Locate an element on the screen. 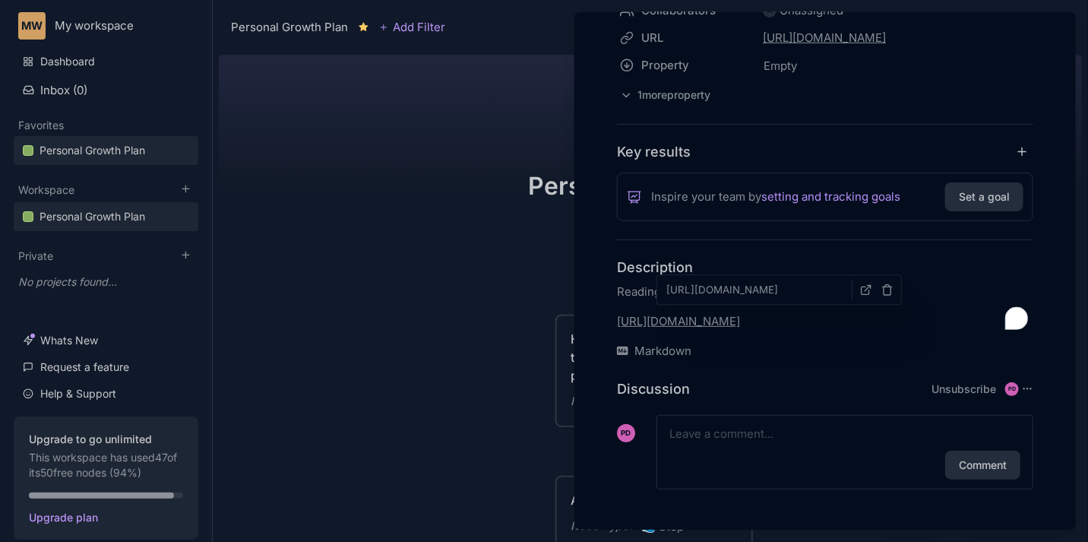  div: PropertyEmpty is located at coordinates (825, 66).